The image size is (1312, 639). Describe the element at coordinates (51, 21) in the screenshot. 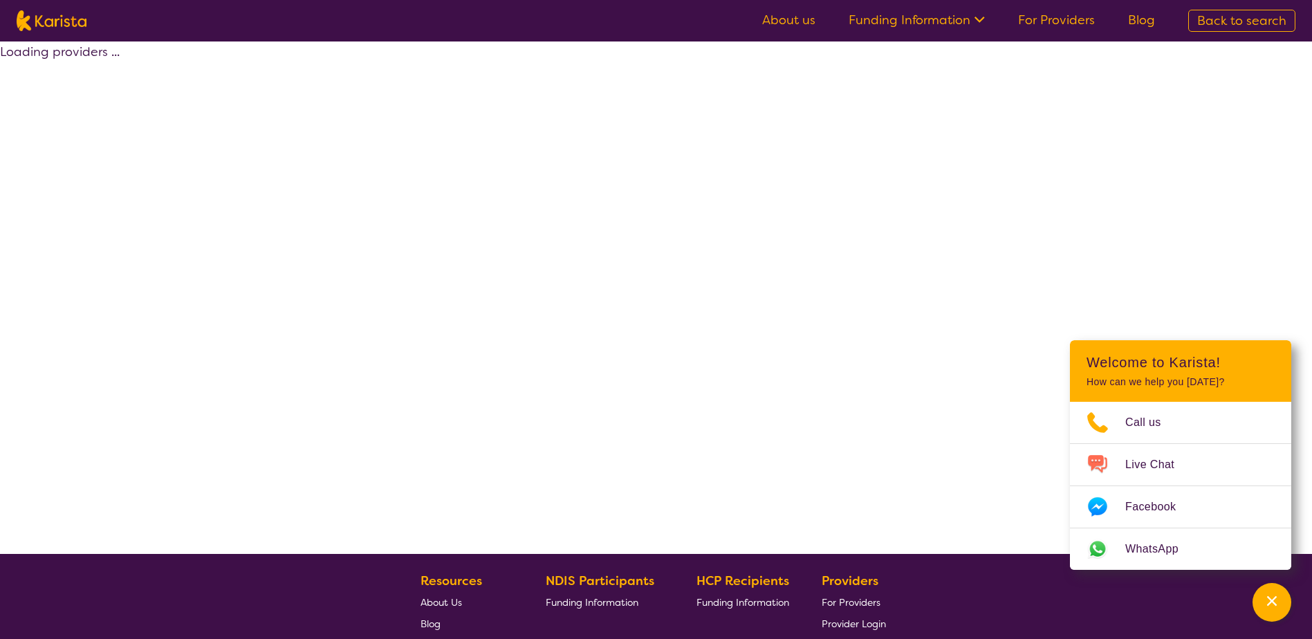

I see `img: Karista logo` at that location.